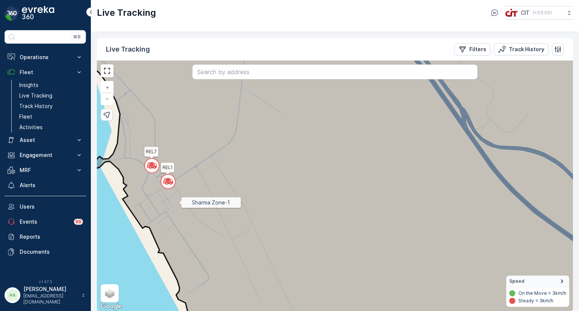  I want to click on summary: Speed, so click(537, 281).